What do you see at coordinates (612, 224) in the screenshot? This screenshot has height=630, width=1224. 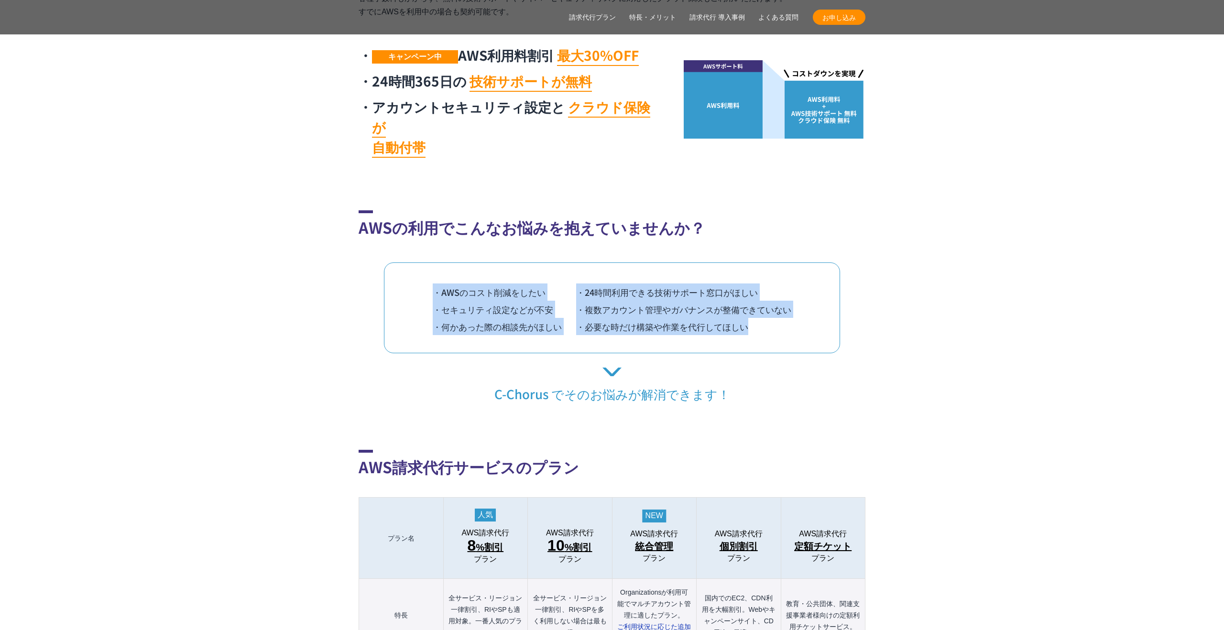 I see `h2: AWSの利用でこんなお悩みを抱えていませんか？` at bounding box center [612, 224].